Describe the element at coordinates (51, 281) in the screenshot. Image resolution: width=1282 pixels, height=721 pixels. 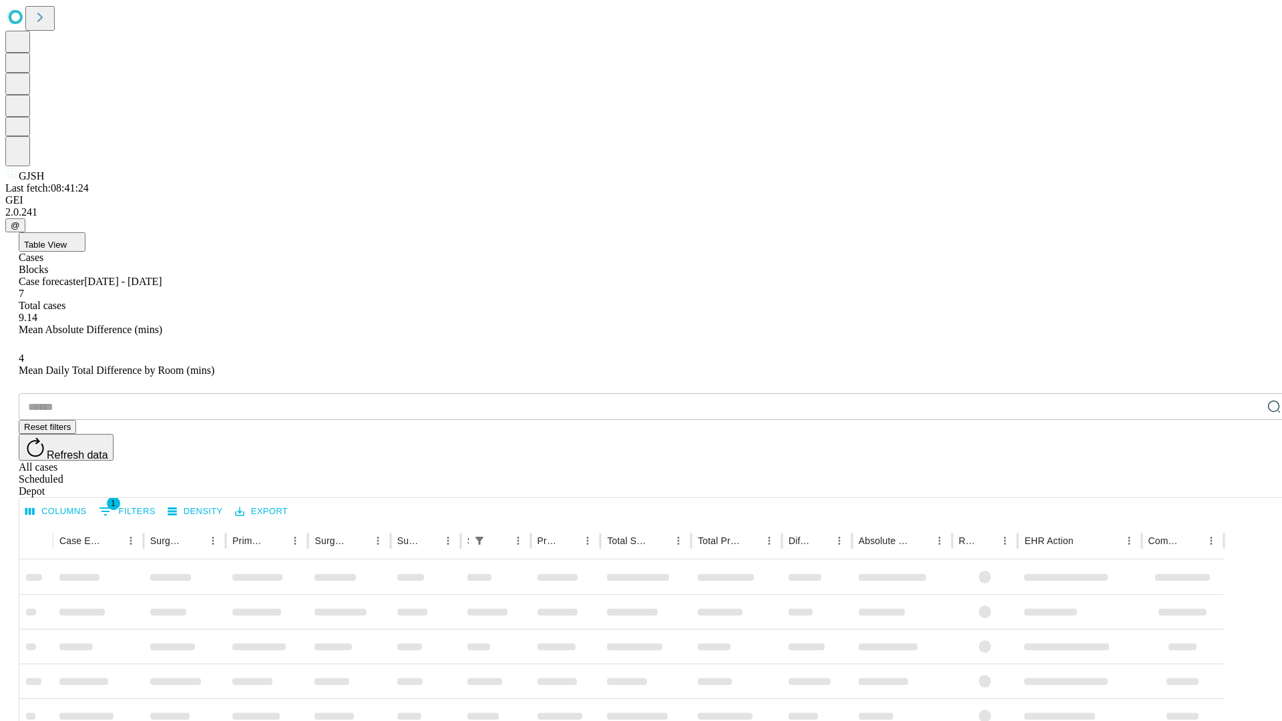
I see `span: Case forecaster` at that location.